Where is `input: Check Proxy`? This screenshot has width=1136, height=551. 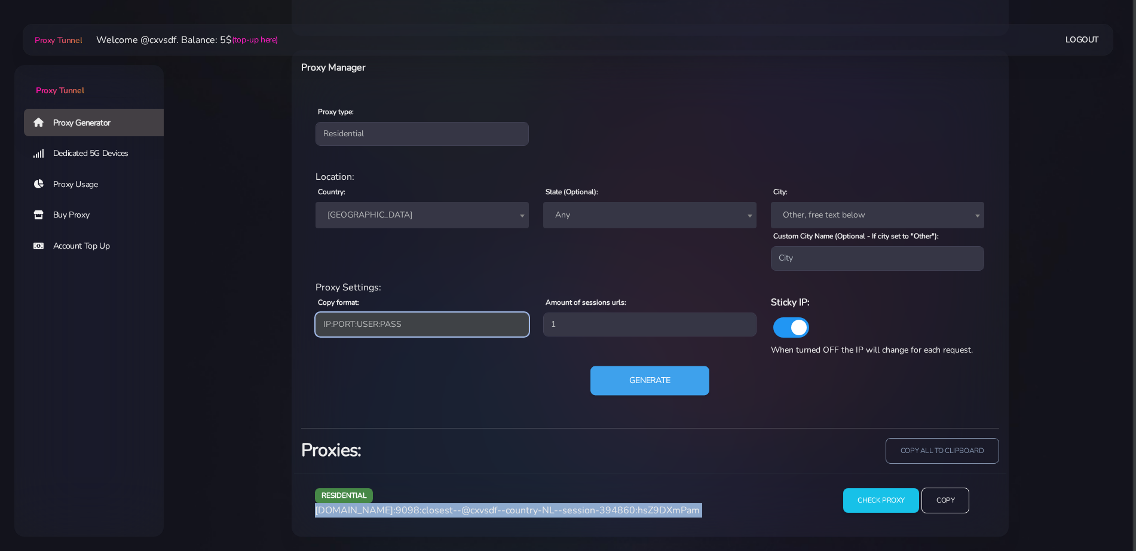
input: Check Proxy is located at coordinates (881, 500).